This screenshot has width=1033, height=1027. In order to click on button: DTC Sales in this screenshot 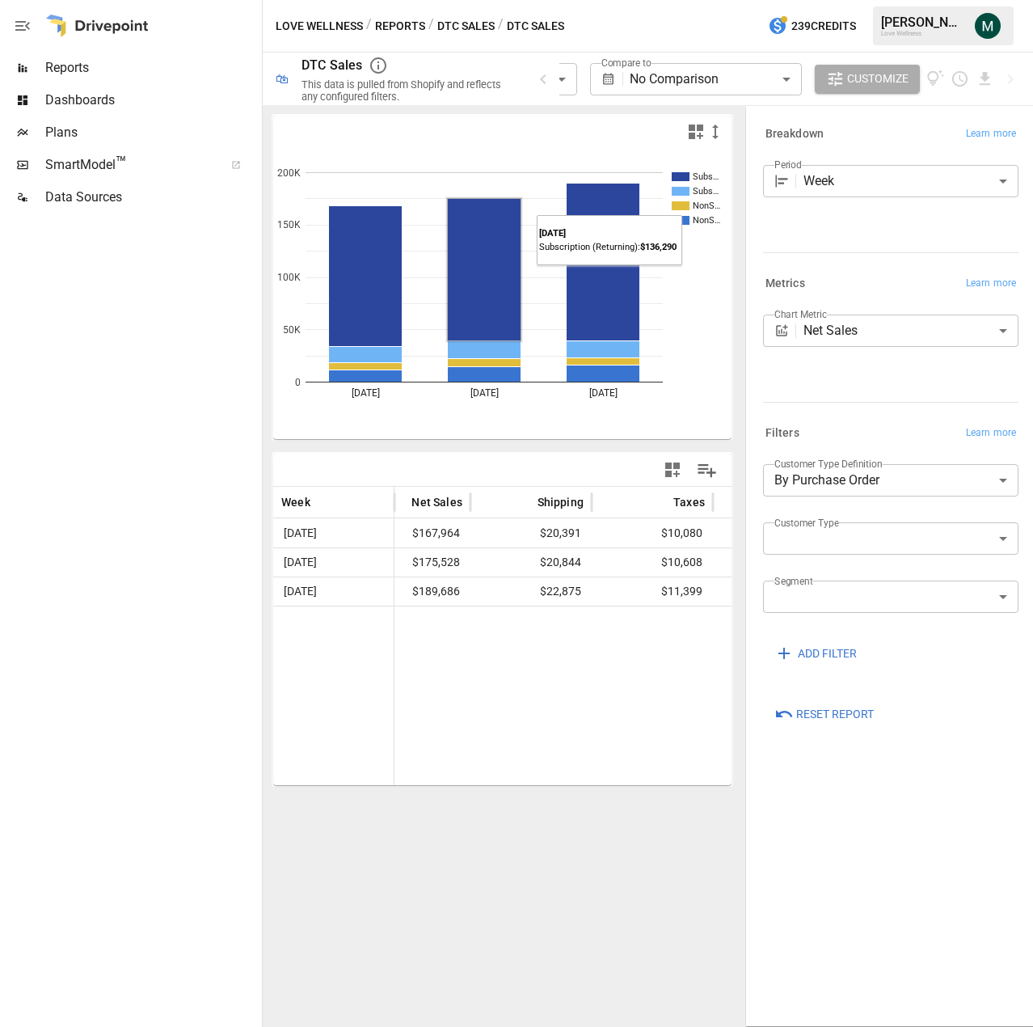, I will do `click(466, 26)`.